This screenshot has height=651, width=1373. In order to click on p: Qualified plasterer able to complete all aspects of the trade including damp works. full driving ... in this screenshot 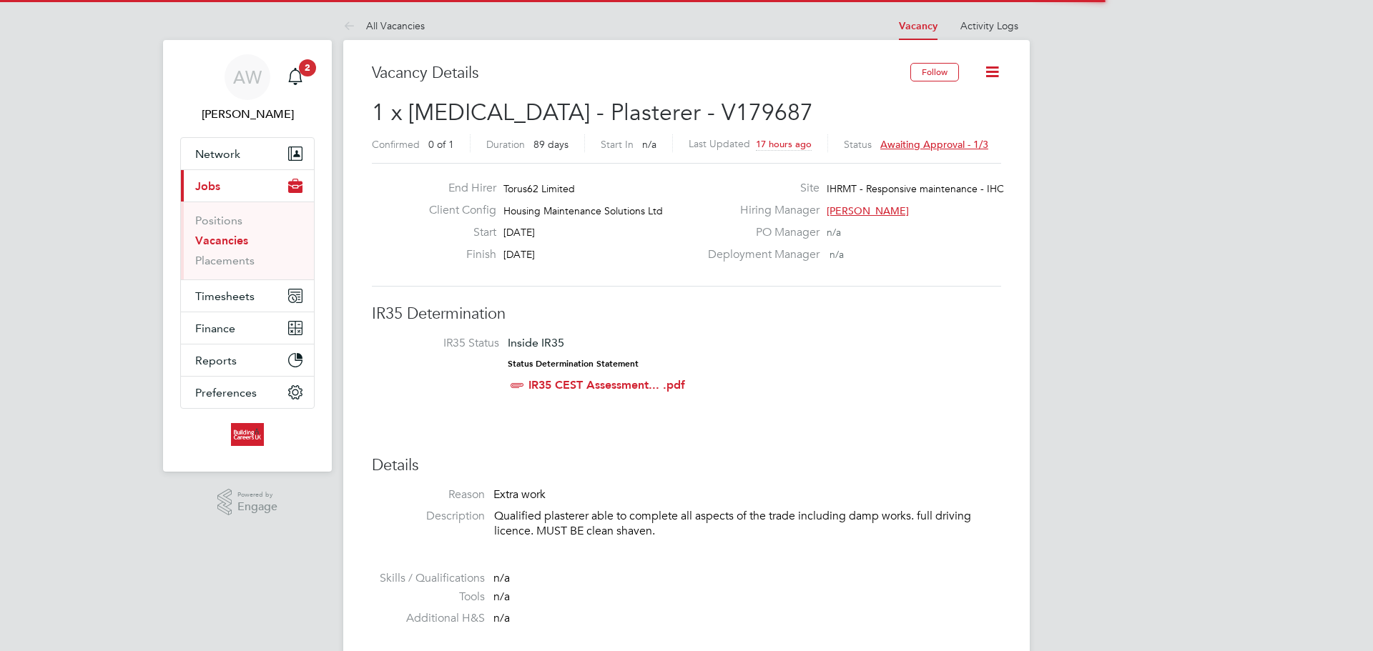, I will do `click(747, 524)`.